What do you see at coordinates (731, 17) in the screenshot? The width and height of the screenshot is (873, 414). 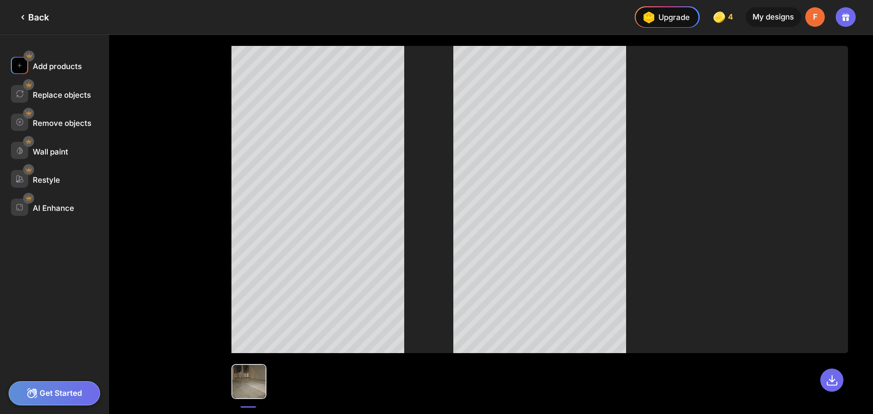 I see `span: 4` at bounding box center [731, 17].